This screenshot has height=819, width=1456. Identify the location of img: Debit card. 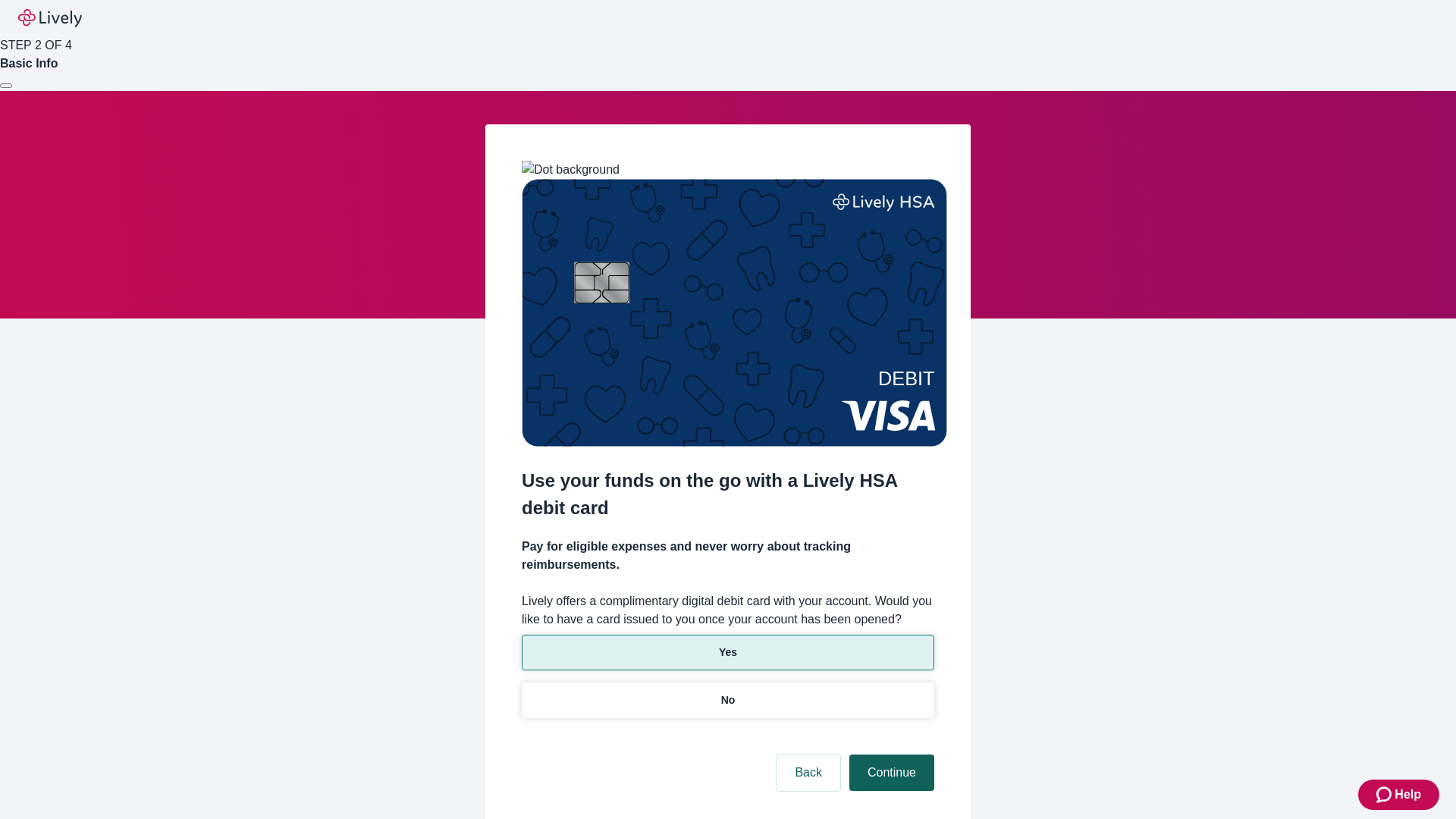
(734, 312).